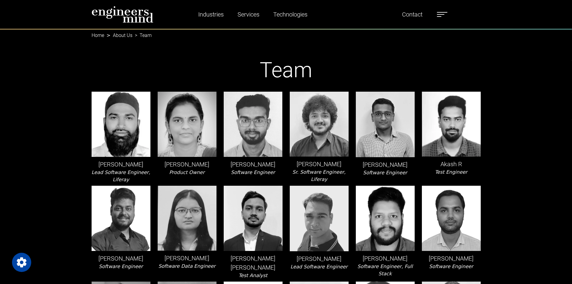 Image resolution: width=572 pixels, height=284 pixels. I want to click on i: Test Engineer, so click(451, 172).